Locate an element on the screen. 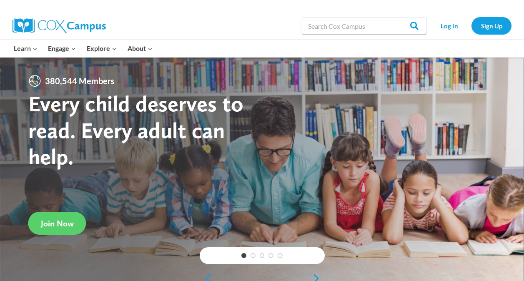 Image resolution: width=524 pixels, height=281 pixels. a: Log In is located at coordinates (449, 25).